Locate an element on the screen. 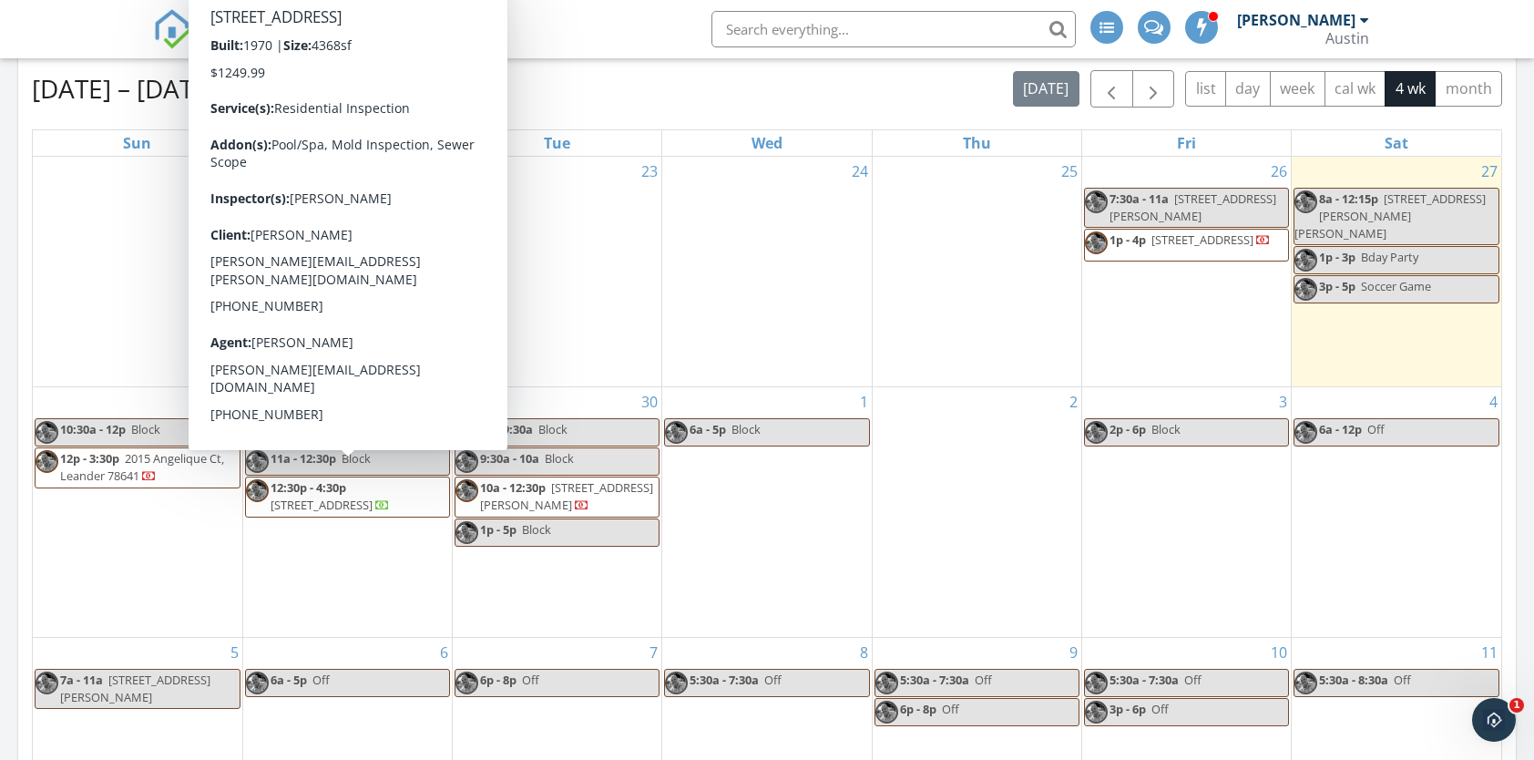 The width and height of the screenshot is (1534, 760). span: 6a - 12p is located at coordinates (1340, 429).